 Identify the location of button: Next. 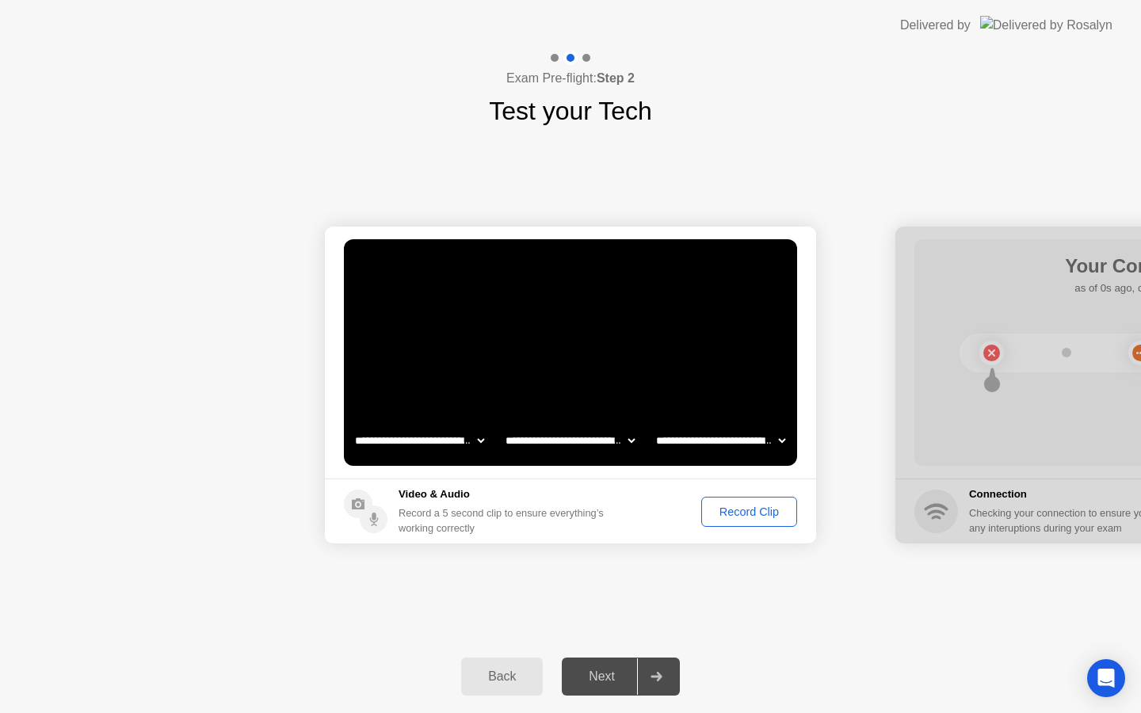
(621, 677).